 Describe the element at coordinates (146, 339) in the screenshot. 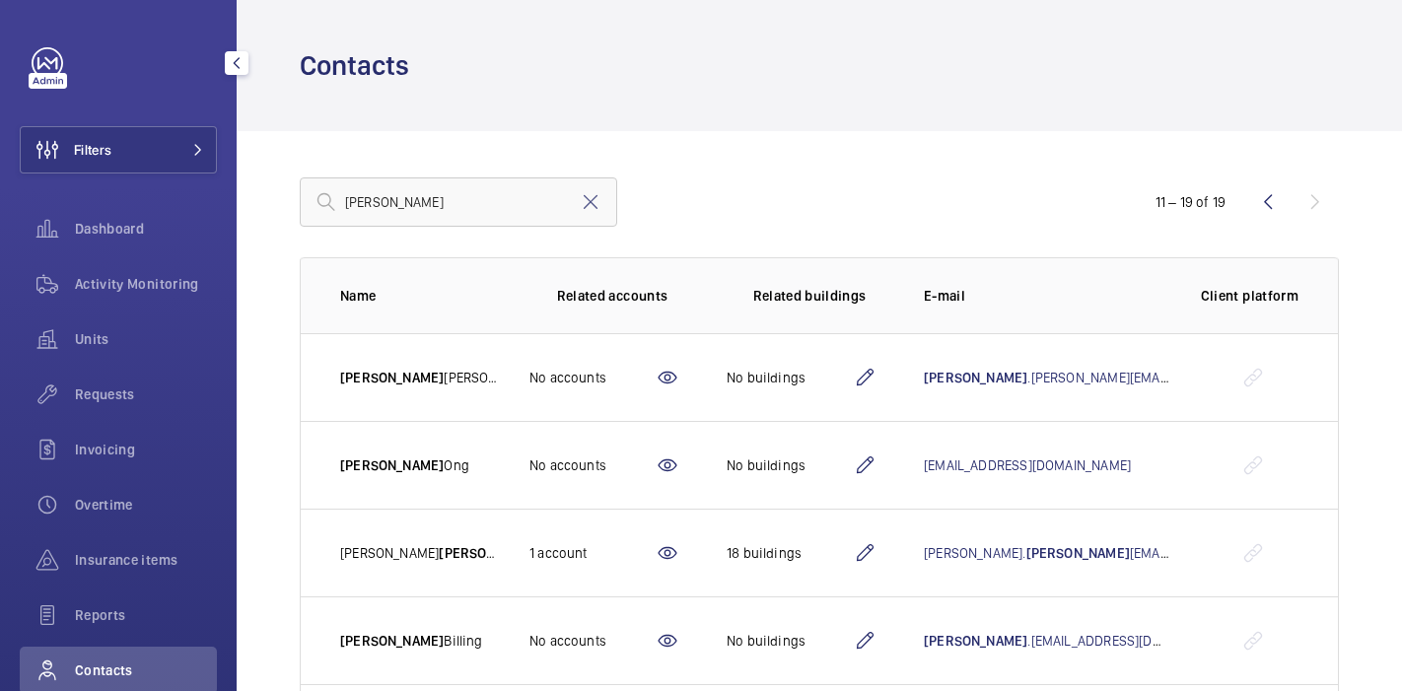

I see `span: Units` at that location.